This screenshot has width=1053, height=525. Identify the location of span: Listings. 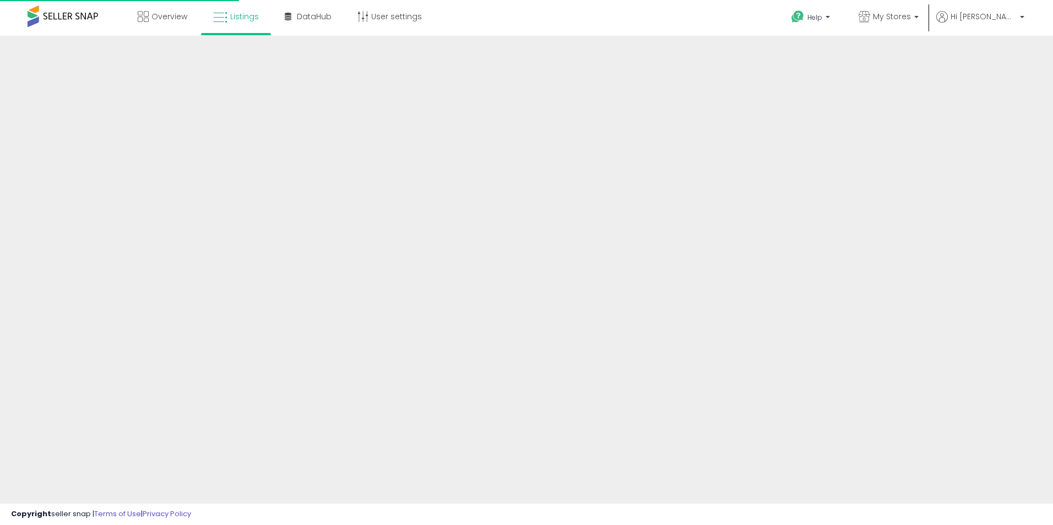
(245, 17).